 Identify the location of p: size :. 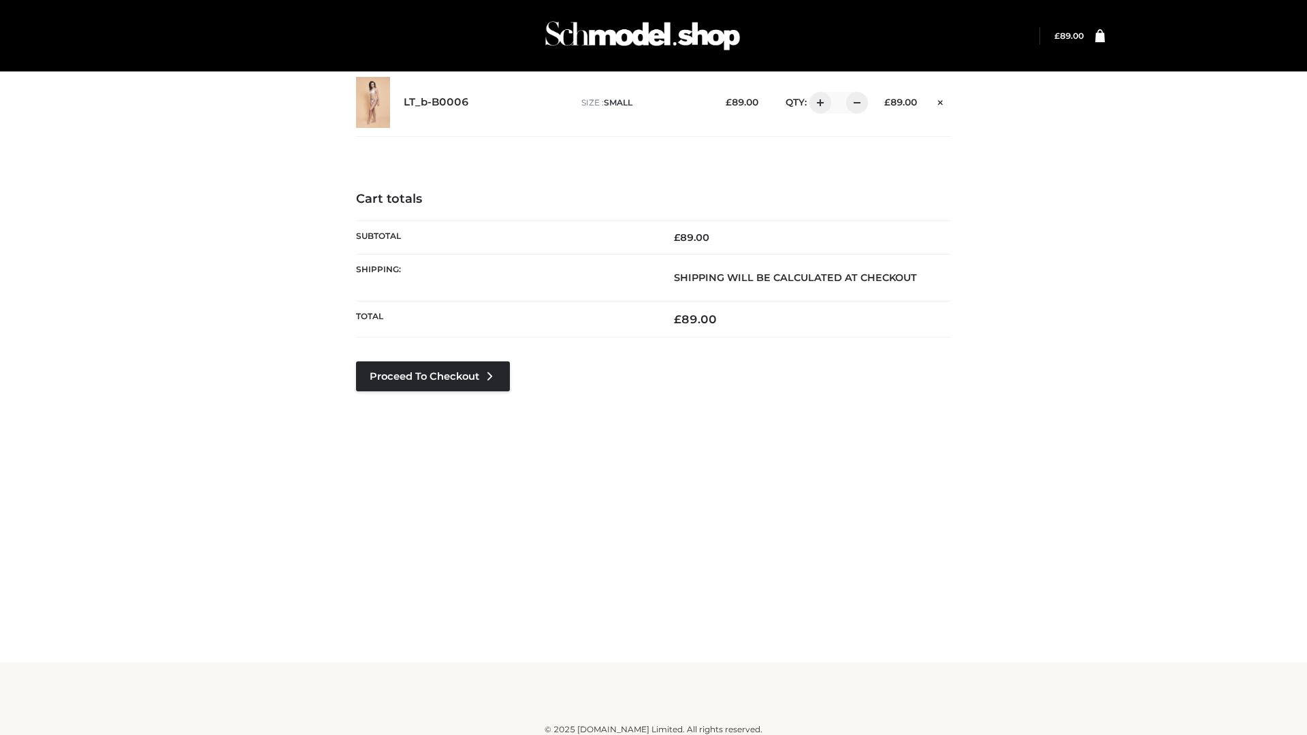
(642, 103).